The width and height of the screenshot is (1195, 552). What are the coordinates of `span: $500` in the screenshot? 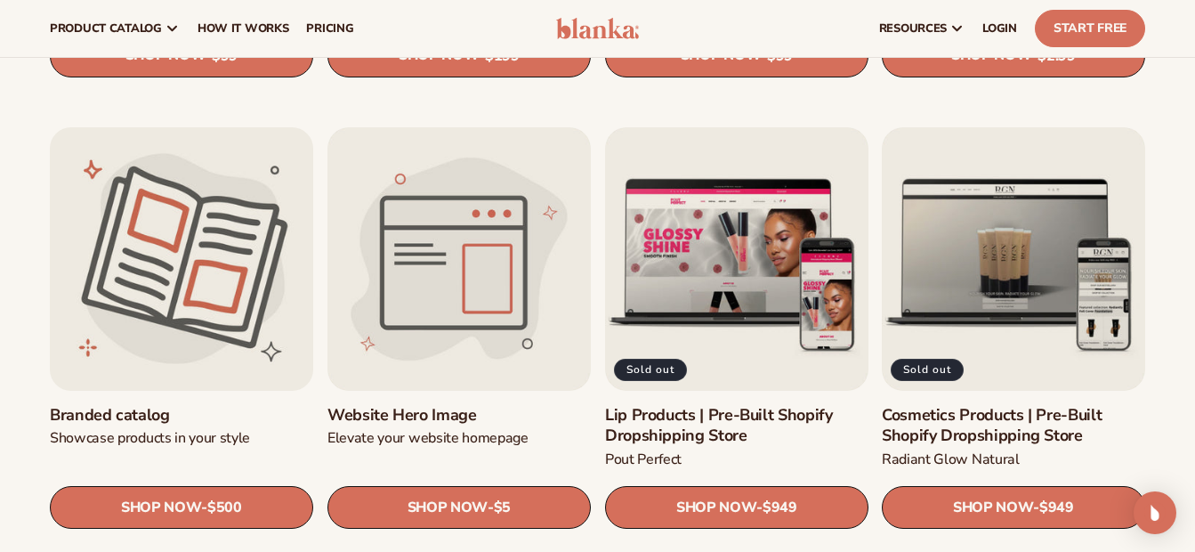 It's located at (224, 508).